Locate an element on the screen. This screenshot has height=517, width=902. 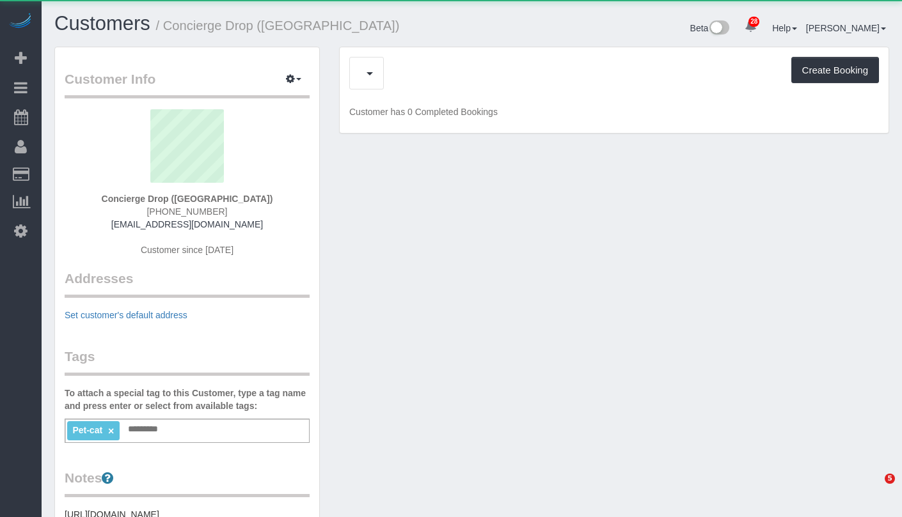
p: Customer has 0 Completed Bookings is located at coordinates (614, 112).